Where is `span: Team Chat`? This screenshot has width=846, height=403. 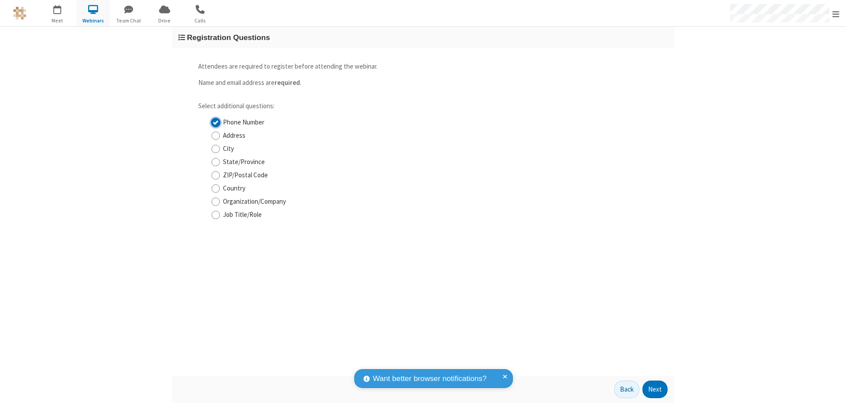
span: Team Chat is located at coordinates (129, 21).